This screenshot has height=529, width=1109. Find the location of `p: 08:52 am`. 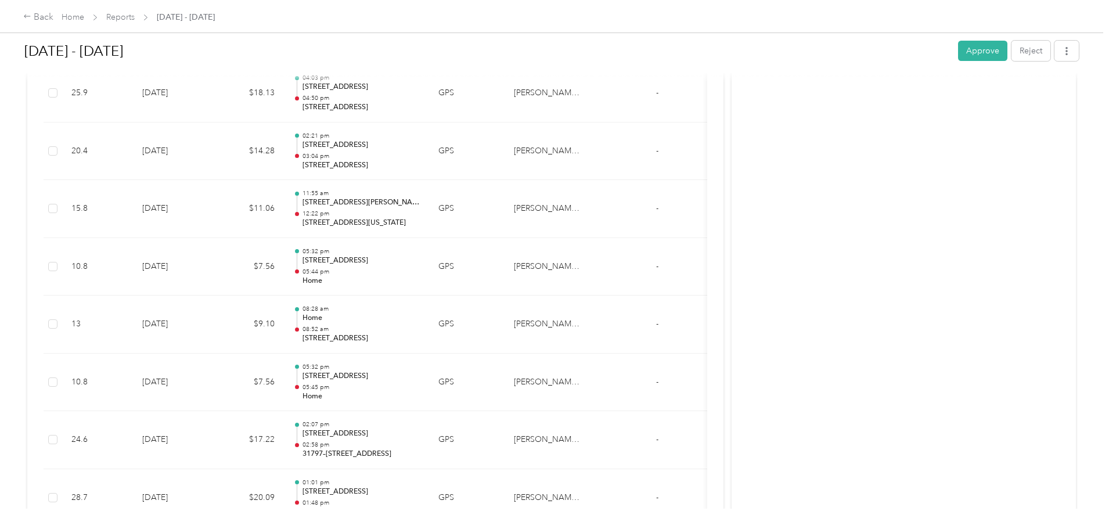

p: 08:52 am is located at coordinates (361, 329).